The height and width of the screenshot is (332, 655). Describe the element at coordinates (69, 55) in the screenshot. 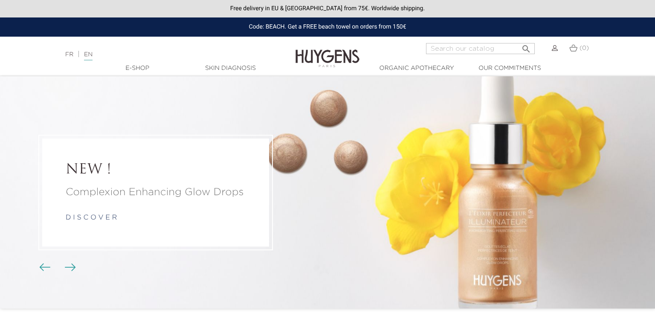

I see `a: FR` at that location.